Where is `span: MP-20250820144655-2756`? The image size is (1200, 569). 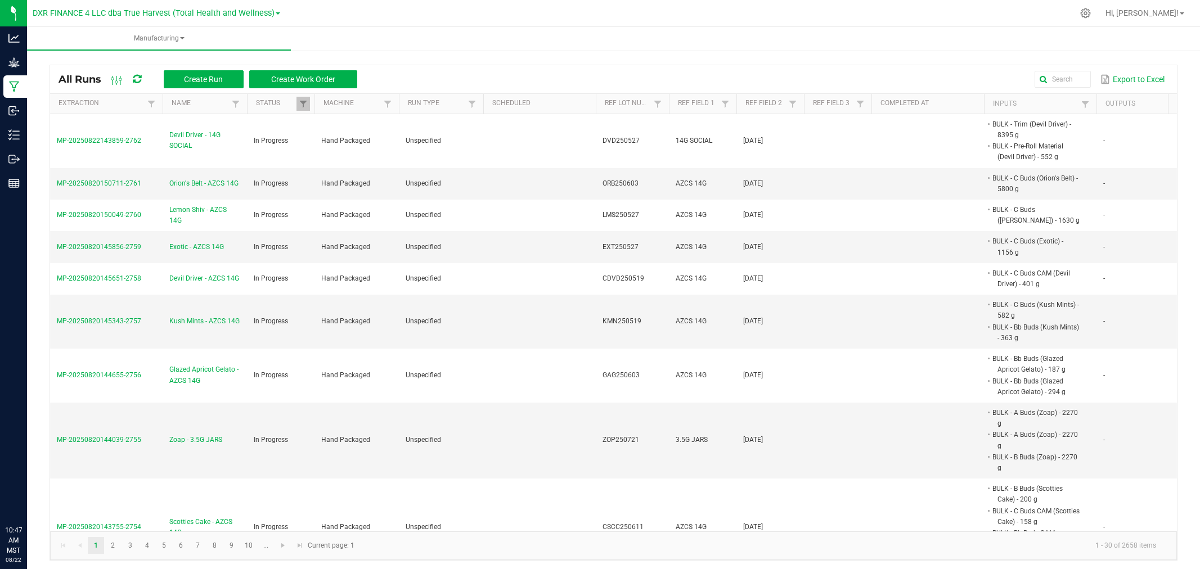 span: MP-20250820144655-2756 is located at coordinates (99, 375).